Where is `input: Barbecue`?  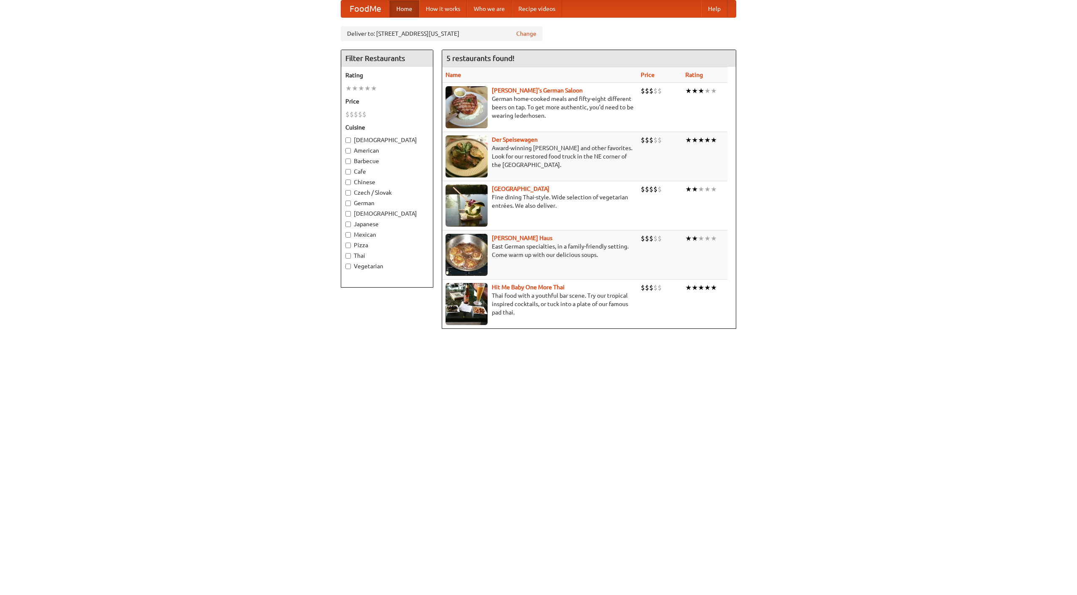
input: Barbecue is located at coordinates (348, 161).